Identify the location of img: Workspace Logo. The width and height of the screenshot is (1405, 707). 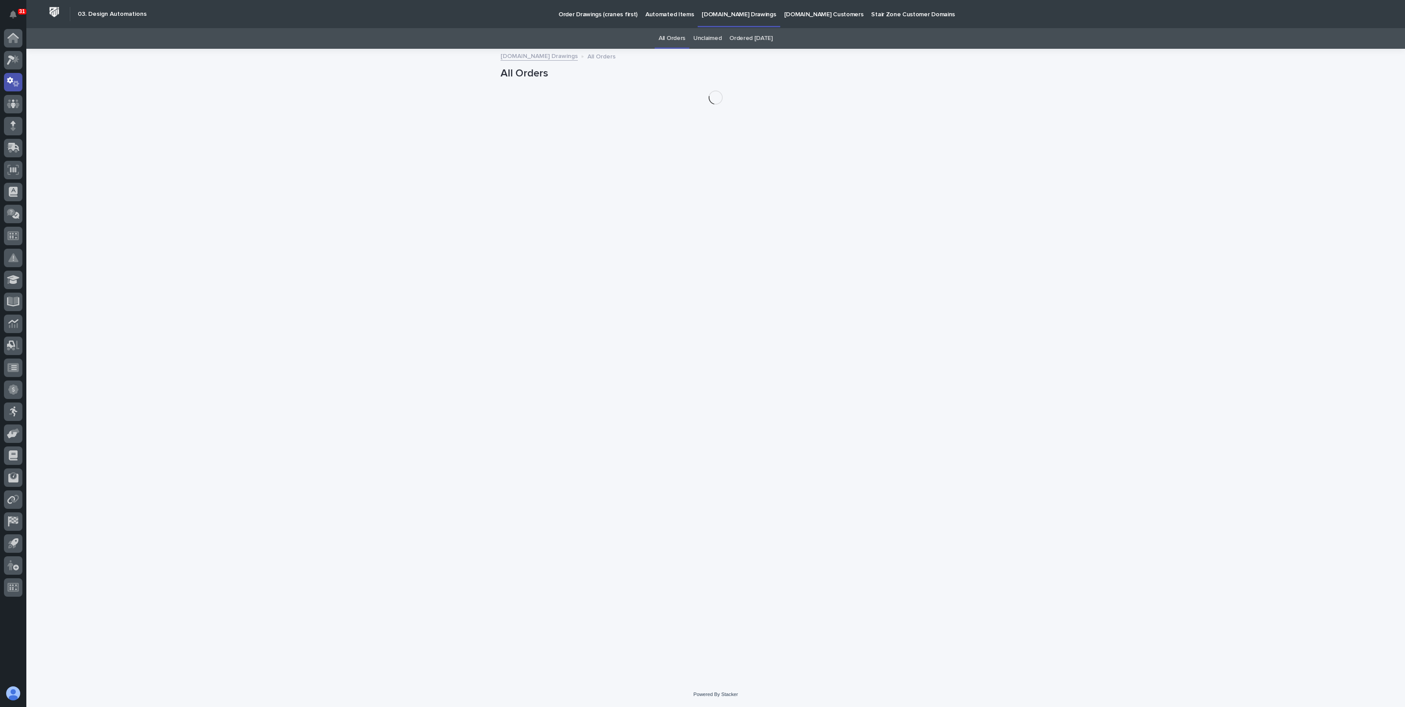
(54, 12).